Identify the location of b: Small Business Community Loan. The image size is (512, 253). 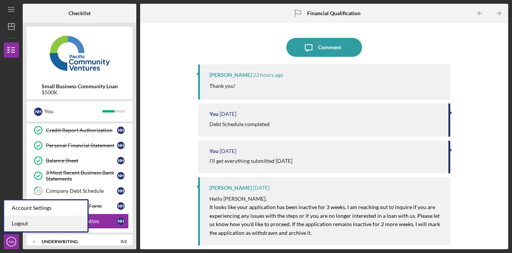
(79, 86).